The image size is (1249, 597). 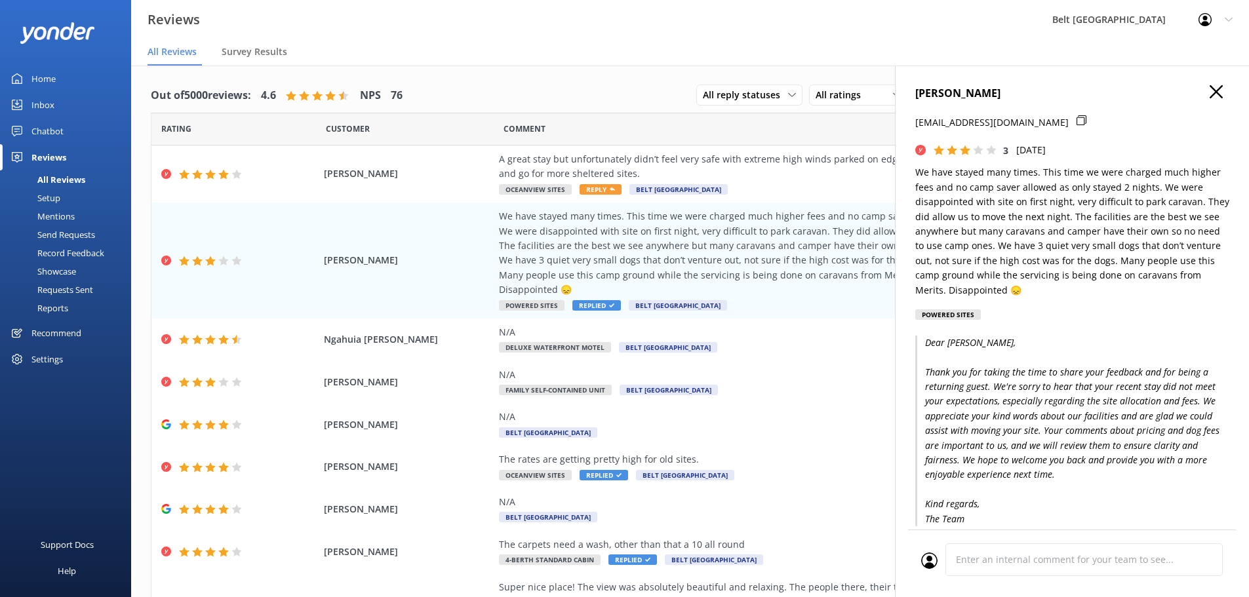 I want to click on img: user_profile.svg, so click(x=929, y=560).